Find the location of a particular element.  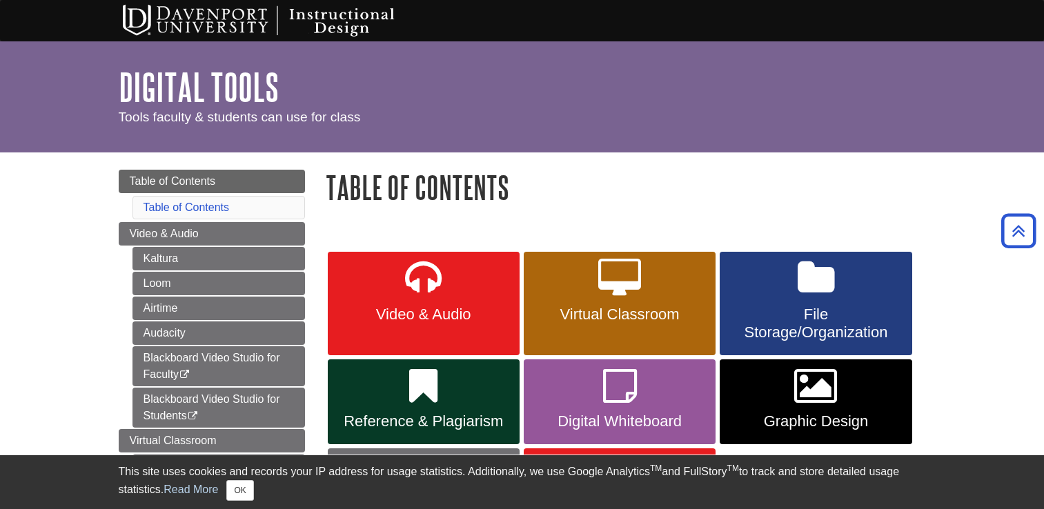

span: Table of Contents is located at coordinates (173, 181).